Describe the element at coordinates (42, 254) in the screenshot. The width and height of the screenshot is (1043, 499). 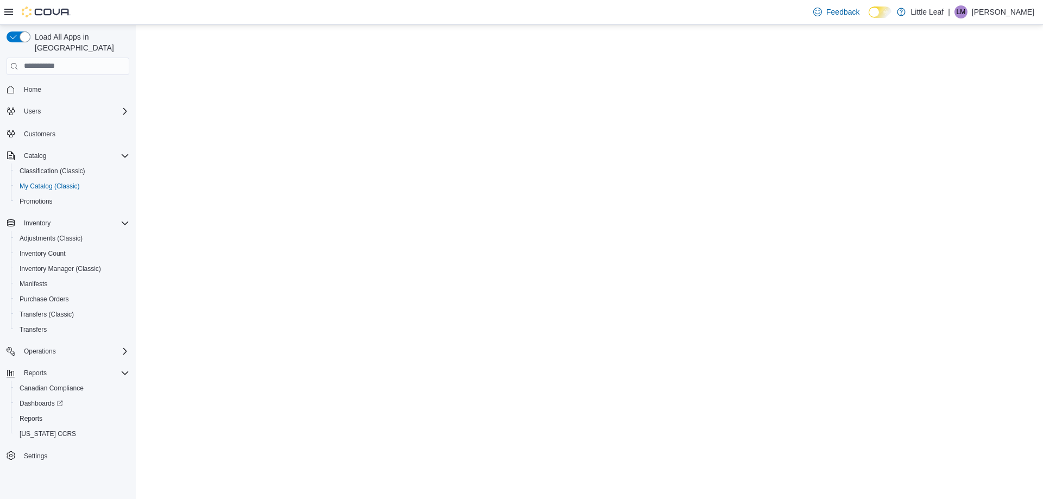
I see `a: Inventory Count` at that location.